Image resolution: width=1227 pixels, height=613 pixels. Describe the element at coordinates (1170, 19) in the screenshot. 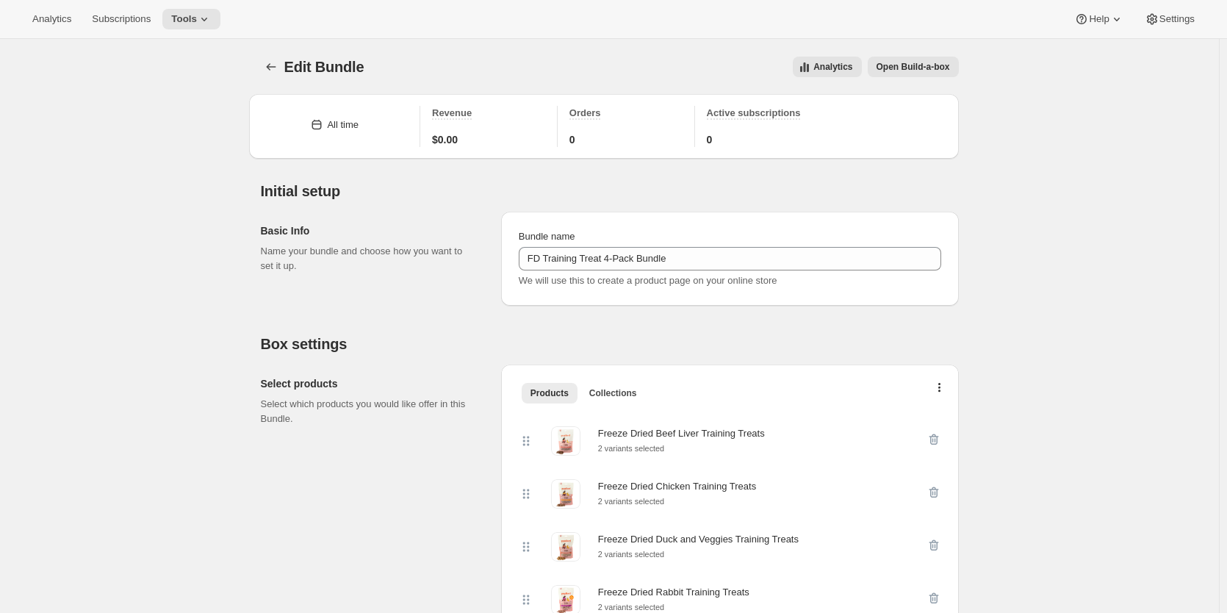

I see `button: Settings` at that location.